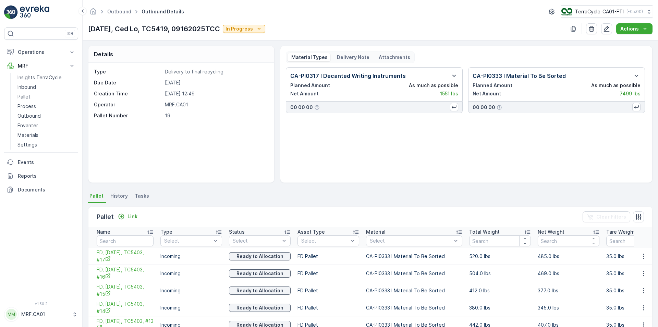 Image resolution: width=658 pixels, height=327 pixels. What do you see at coordinates (128, 94) in the screenshot?
I see `p: Creation Time` at bounding box center [128, 94].